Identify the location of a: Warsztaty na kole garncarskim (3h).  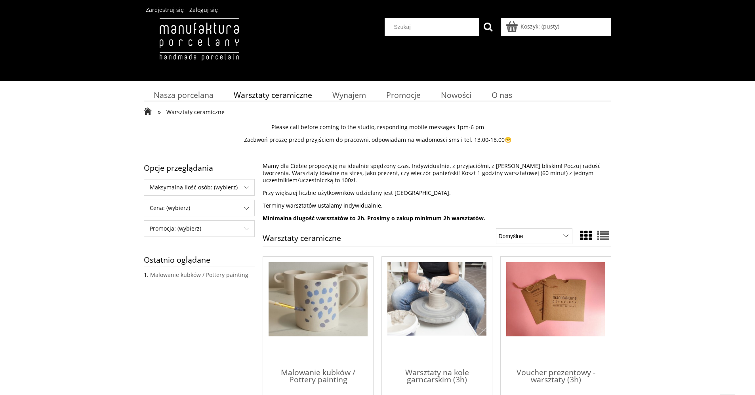
(437, 376).